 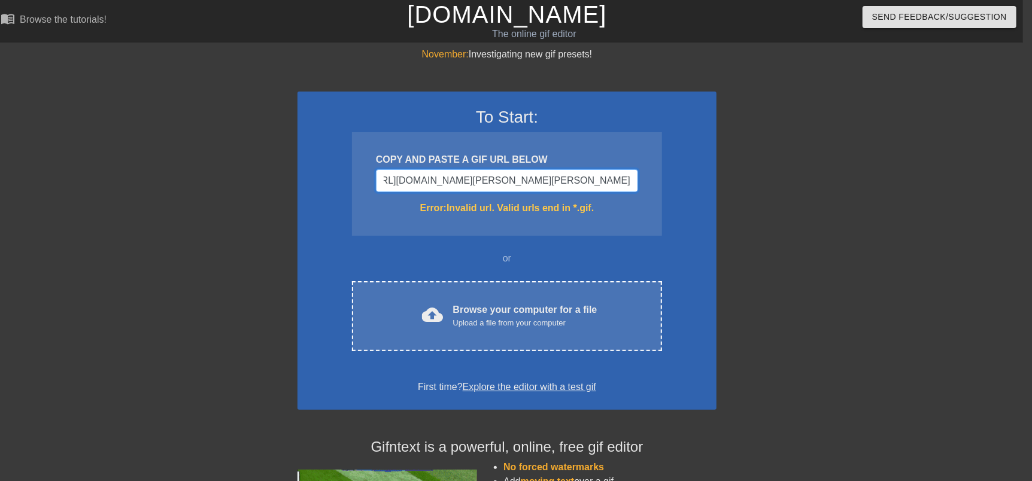 What do you see at coordinates (534, 34) in the screenshot?
I see `div: The online gif editor` at bounding box center [534, 34].